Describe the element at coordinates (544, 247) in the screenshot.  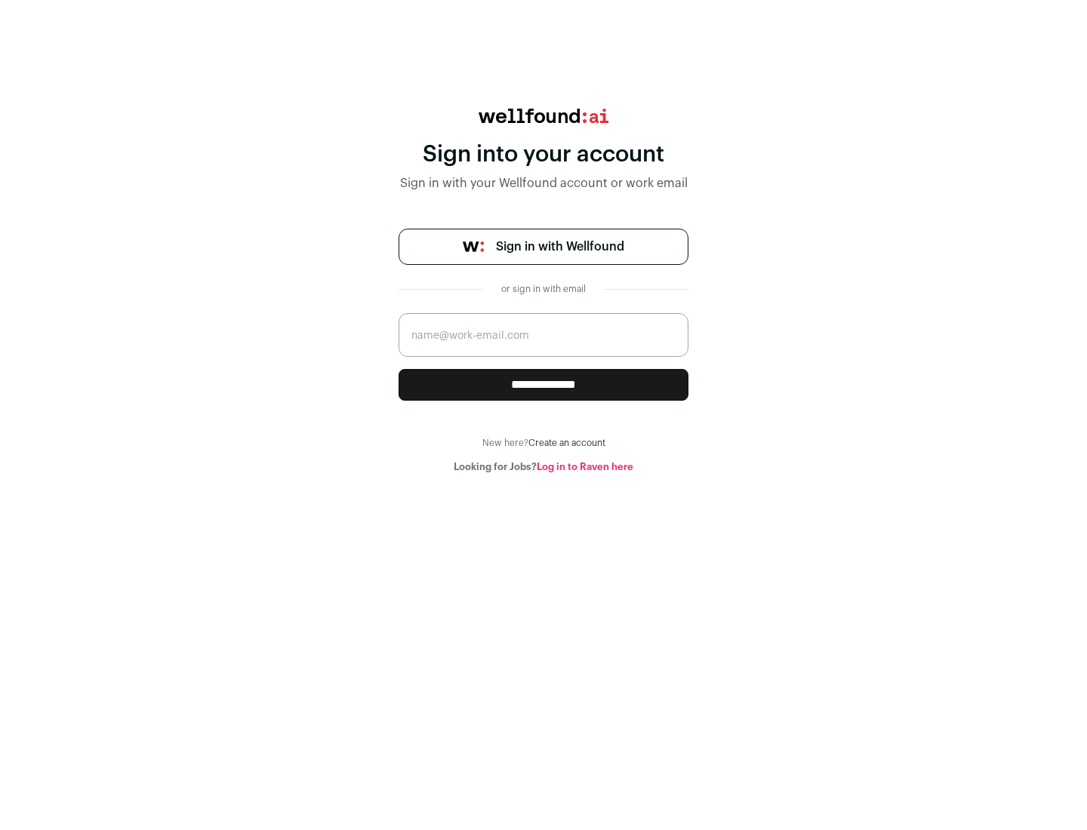
I see `a: Sign in with Wellfound` at that location.